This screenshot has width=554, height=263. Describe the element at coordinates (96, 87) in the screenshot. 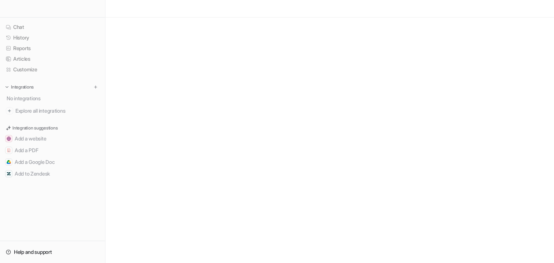

I see `img: menu_add.svg` at that location.